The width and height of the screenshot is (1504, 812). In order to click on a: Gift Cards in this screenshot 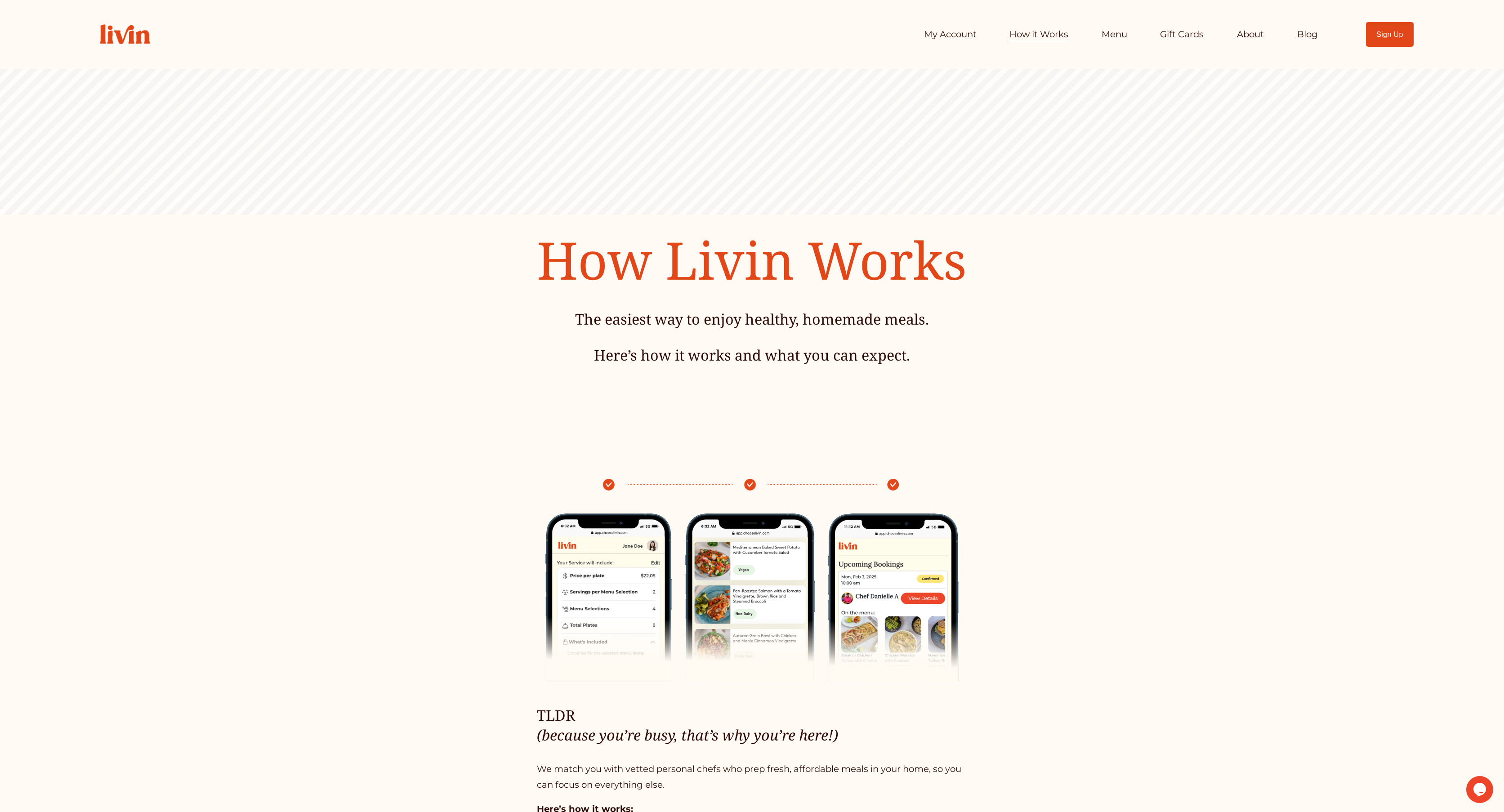, I will do `click(1182, 35)`.